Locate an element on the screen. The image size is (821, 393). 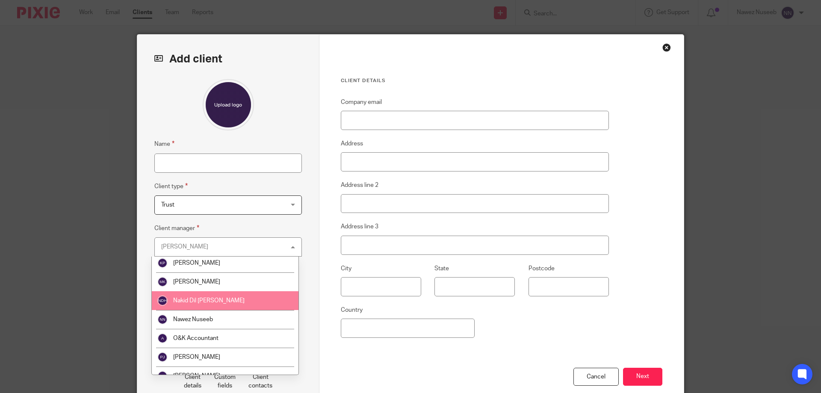
label: Address line 3 is located at coordinates (360, 227).